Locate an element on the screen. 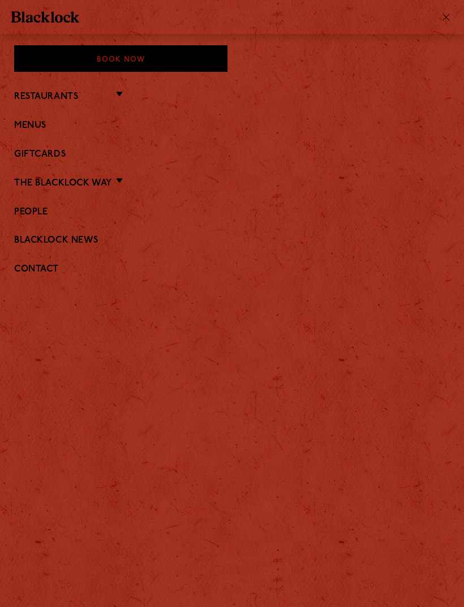  div: Book Now is located at coordinates (121, 58).